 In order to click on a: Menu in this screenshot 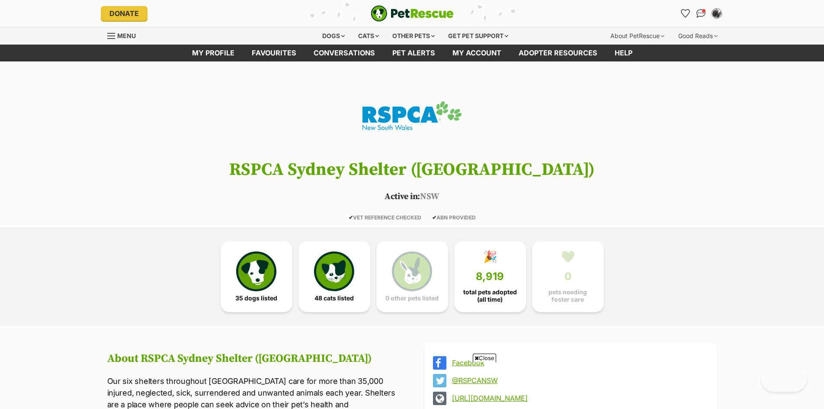, I will do `click(125, 35)`.